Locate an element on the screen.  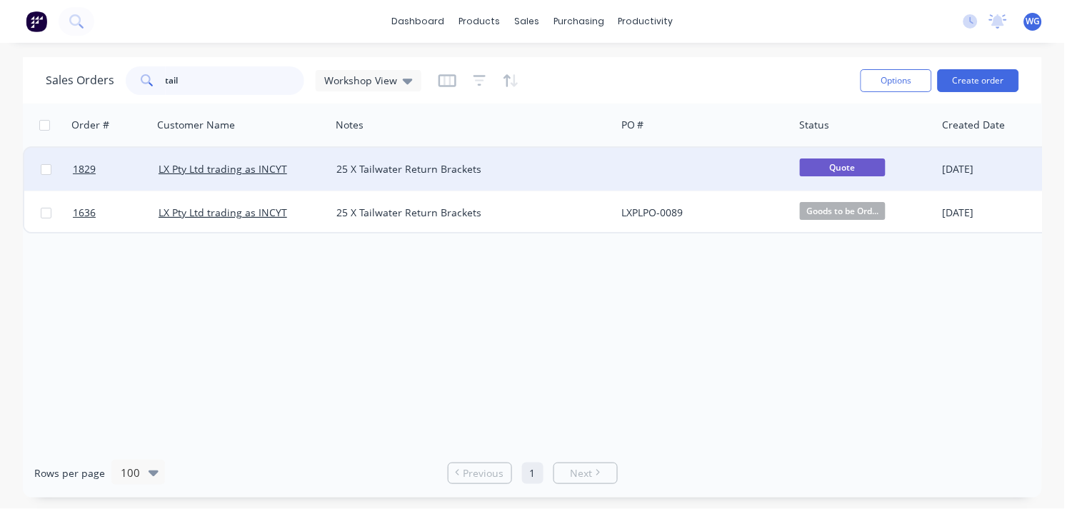
div: Notes is located at coordinates (349, 125).